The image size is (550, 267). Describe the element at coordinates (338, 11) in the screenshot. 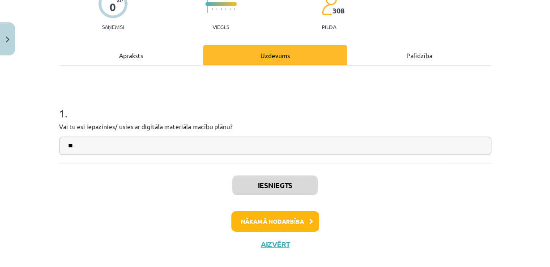

I see `span: 308` at that location.